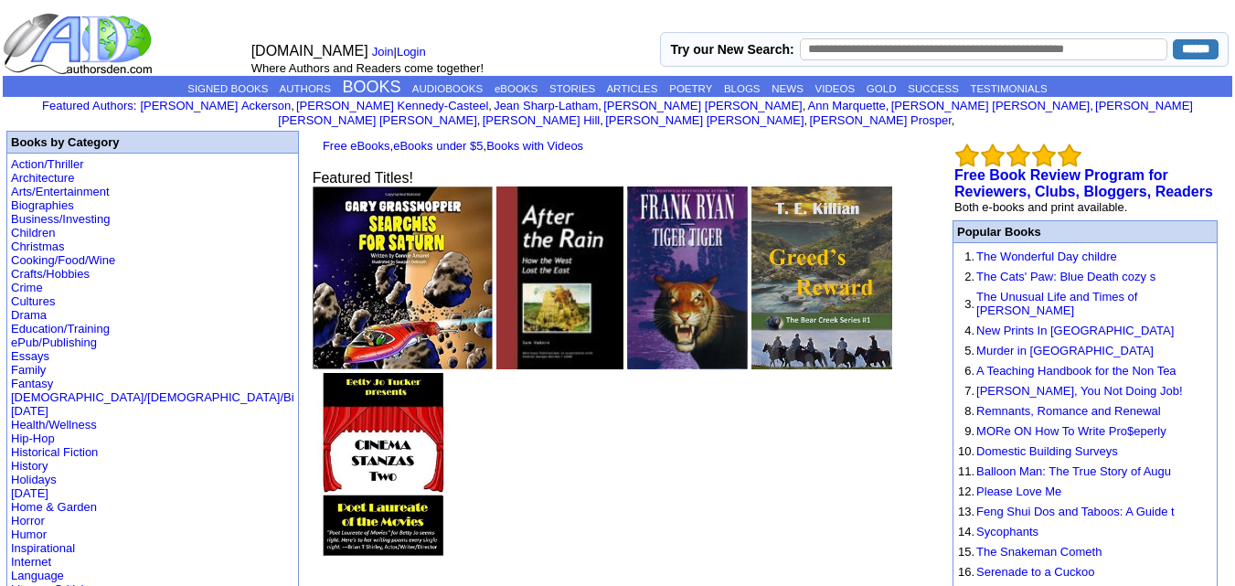  I want to click on a: Biographies, so click(42, 205).